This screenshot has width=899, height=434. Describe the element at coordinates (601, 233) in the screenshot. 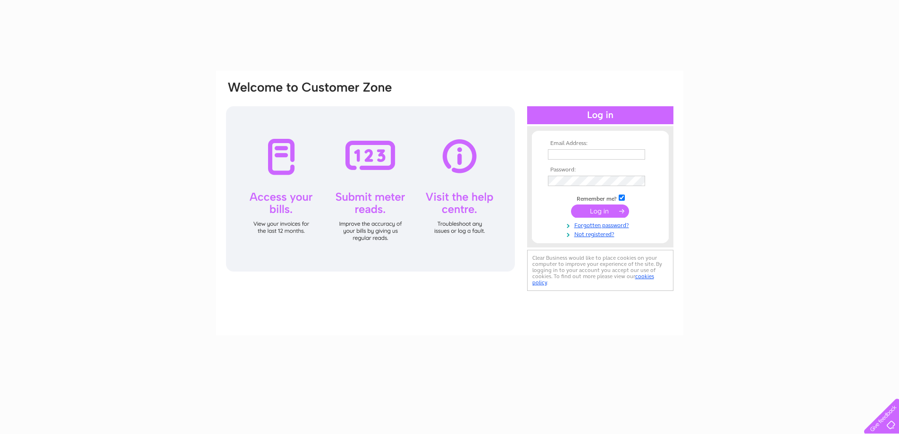

I see `a: Not registered?` at that location.